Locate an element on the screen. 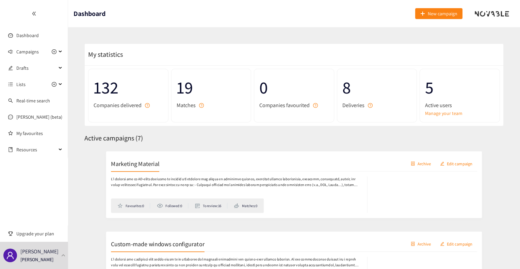  li: Matches: 0 is located at coordinates (240, 208).